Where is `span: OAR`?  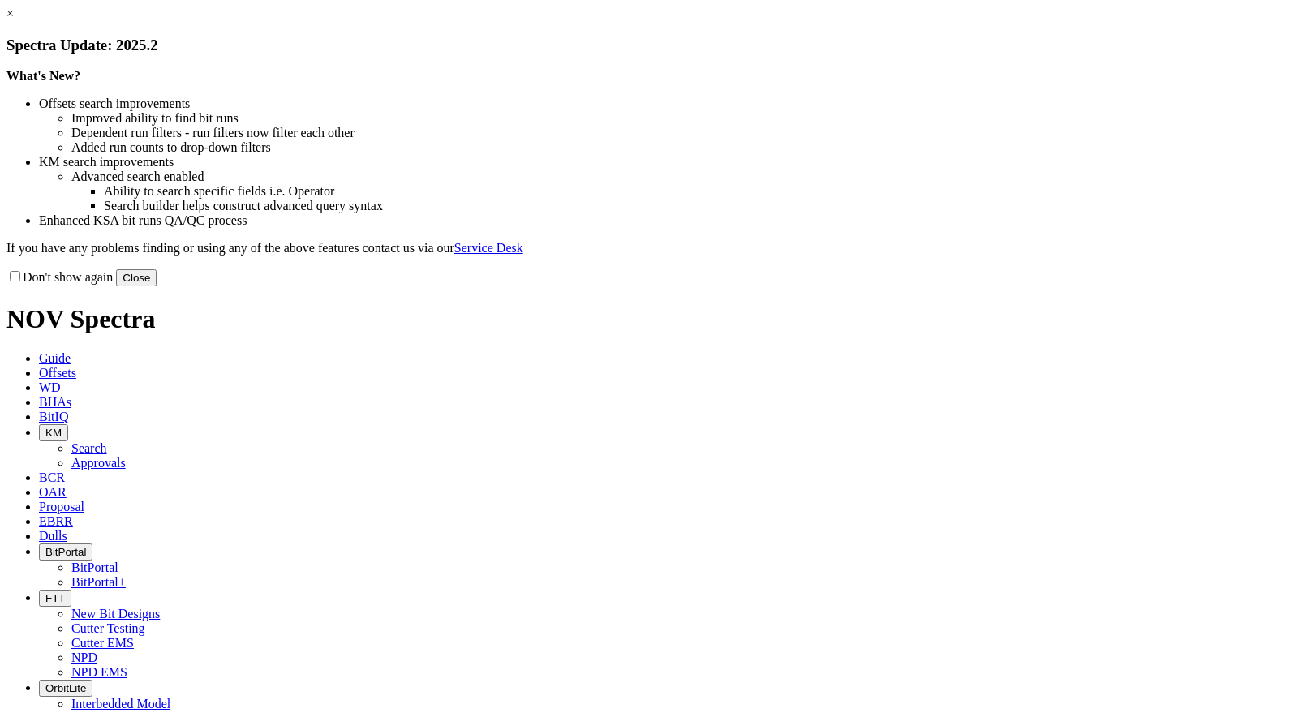 span: OAR is located at coordinates (53, 491).